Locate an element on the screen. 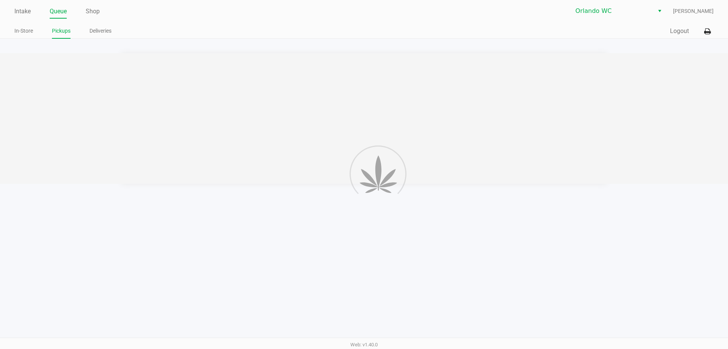  a: Pickups is located at coordinates (61, 31).